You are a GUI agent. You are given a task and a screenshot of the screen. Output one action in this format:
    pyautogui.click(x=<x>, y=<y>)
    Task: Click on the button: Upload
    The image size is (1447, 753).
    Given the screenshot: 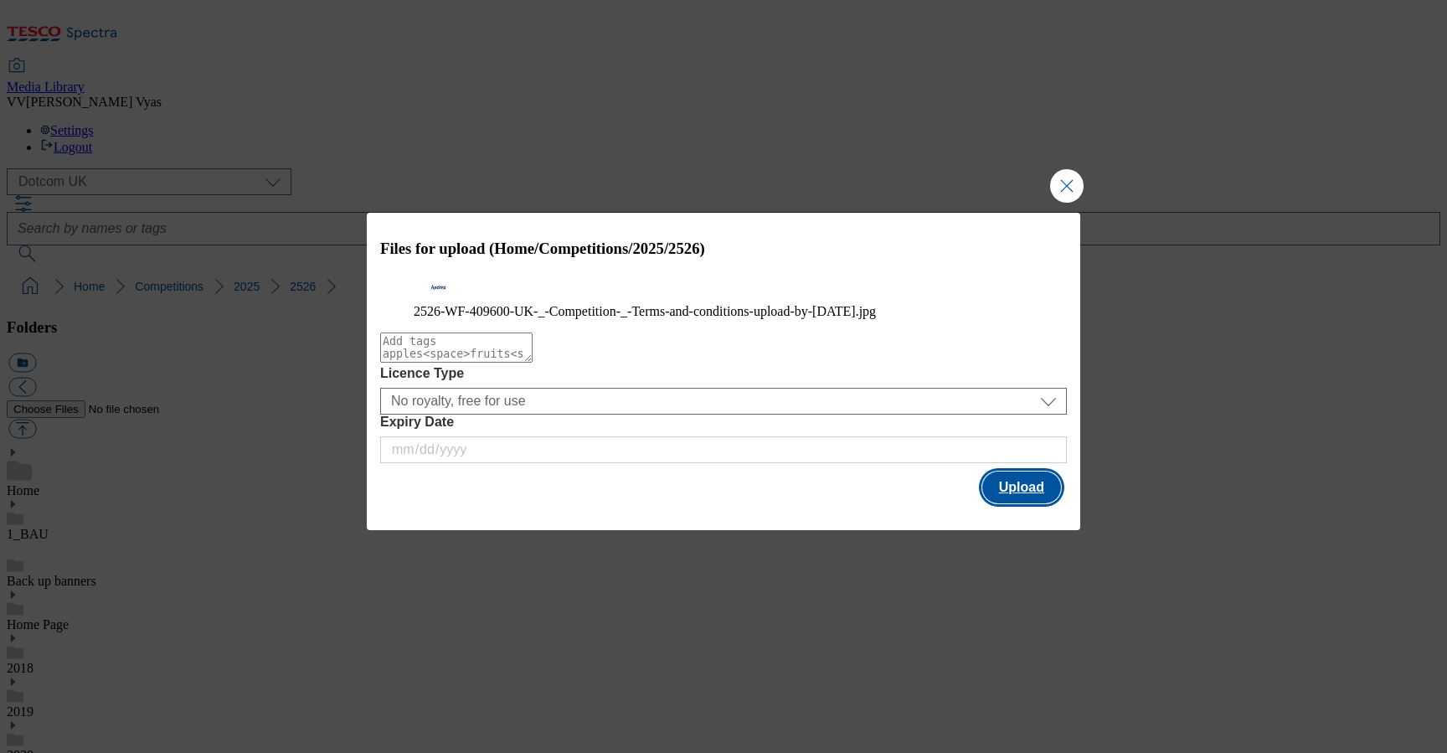 What is the action you would take?
    pyautogui.click(x=1022, y=487)
    